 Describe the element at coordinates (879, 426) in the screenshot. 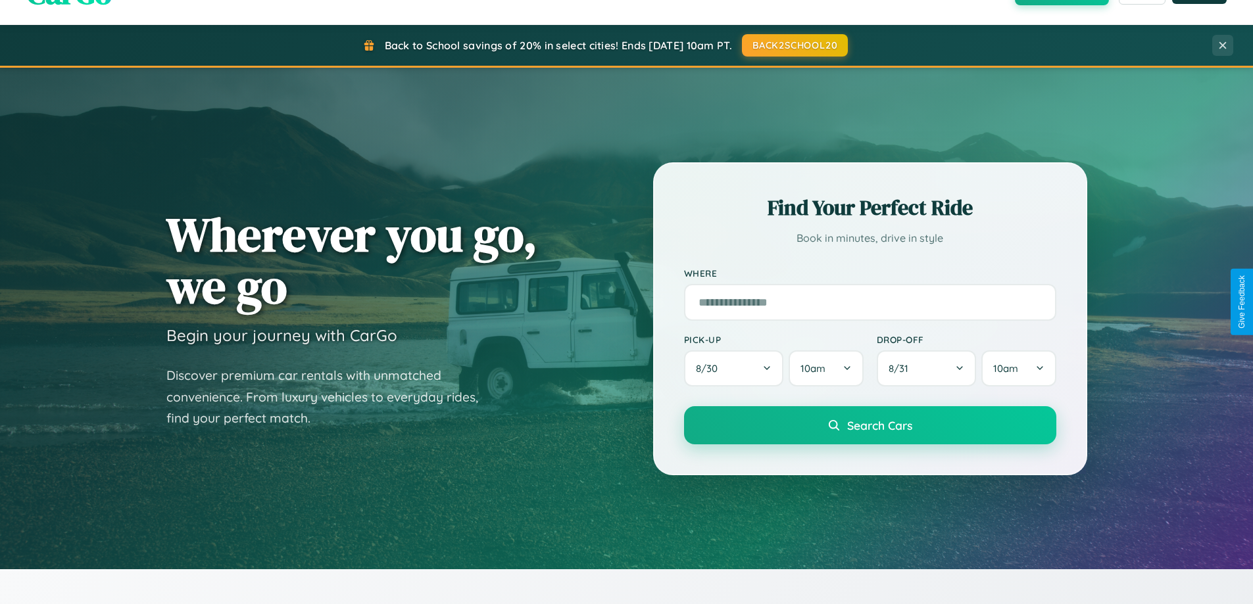

I see `span: Search Cars` at that location.